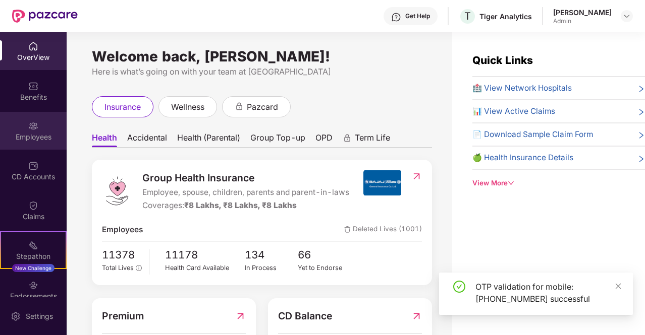 This screenshot has width=645, height=335. I want to click on span: down, so click(510, 183).